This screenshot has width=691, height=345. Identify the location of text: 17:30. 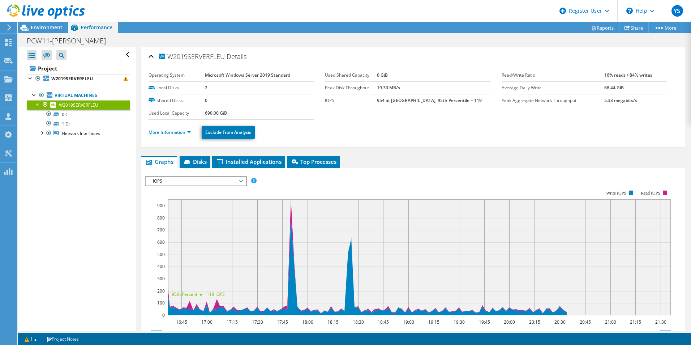
(257, 322).